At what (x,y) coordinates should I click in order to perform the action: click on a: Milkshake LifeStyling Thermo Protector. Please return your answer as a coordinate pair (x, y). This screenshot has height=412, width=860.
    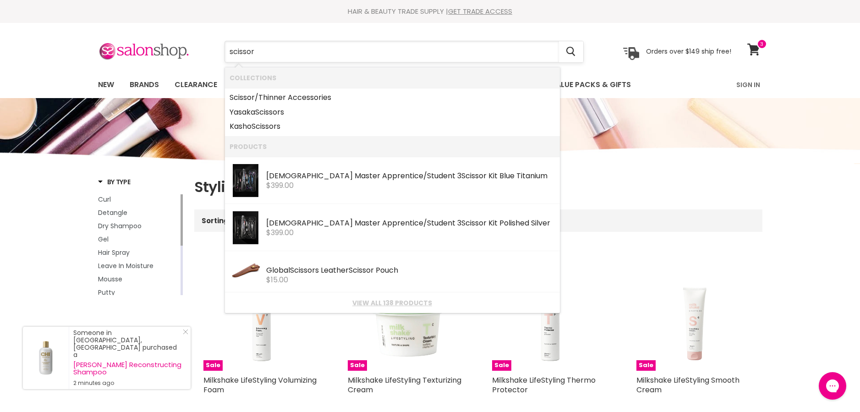
    Looking at the image, I should click on (544, 385).